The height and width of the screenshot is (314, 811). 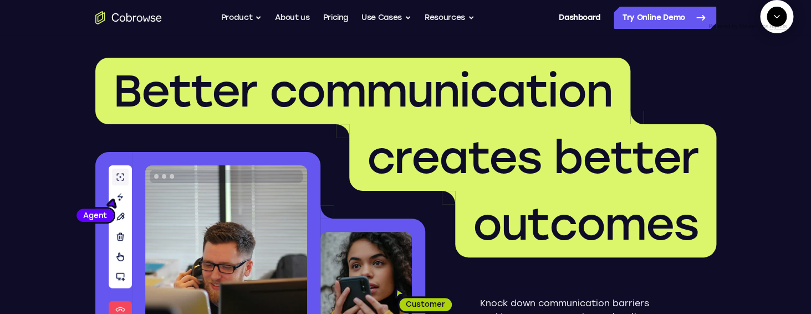 I want to click on span: outcomes, so click(x=586, y=224).